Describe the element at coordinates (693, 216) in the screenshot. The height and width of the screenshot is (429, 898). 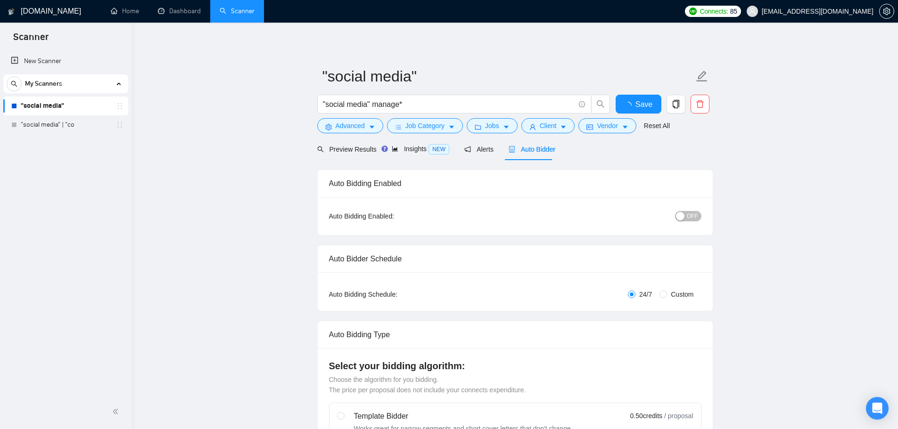
I see `span: OFF` at that location.